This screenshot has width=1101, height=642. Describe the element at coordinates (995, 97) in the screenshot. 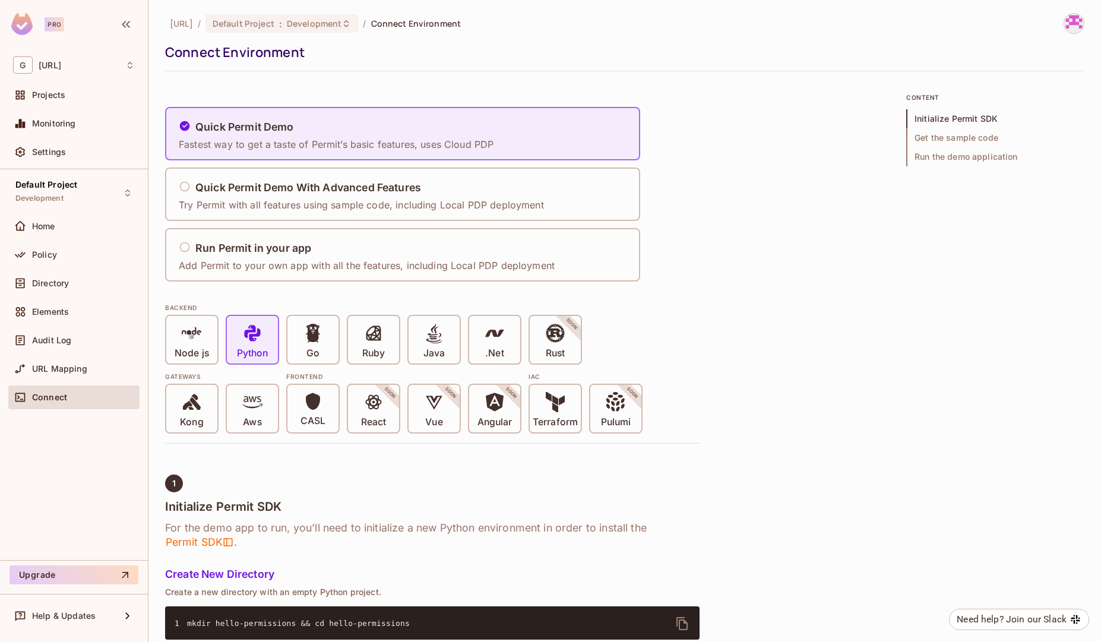

I see `p: content` at that location.